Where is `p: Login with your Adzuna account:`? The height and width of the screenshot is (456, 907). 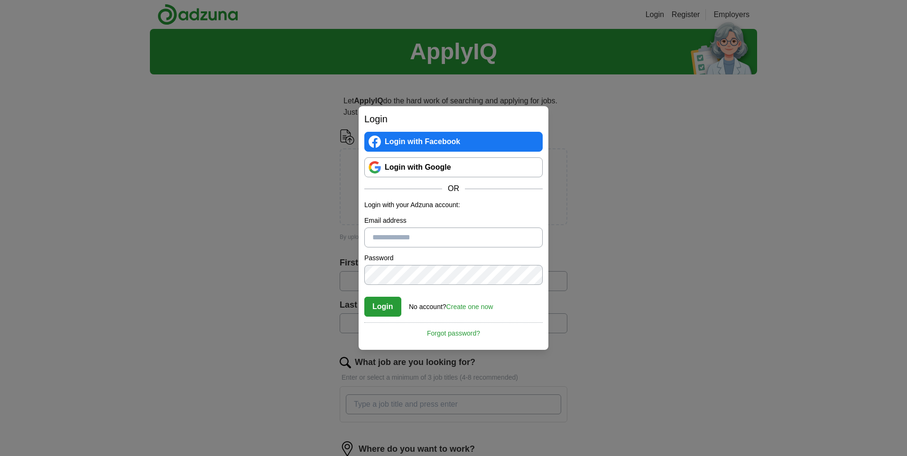 p: Login with your Adzuna account: is located at coordinates (453, 205).